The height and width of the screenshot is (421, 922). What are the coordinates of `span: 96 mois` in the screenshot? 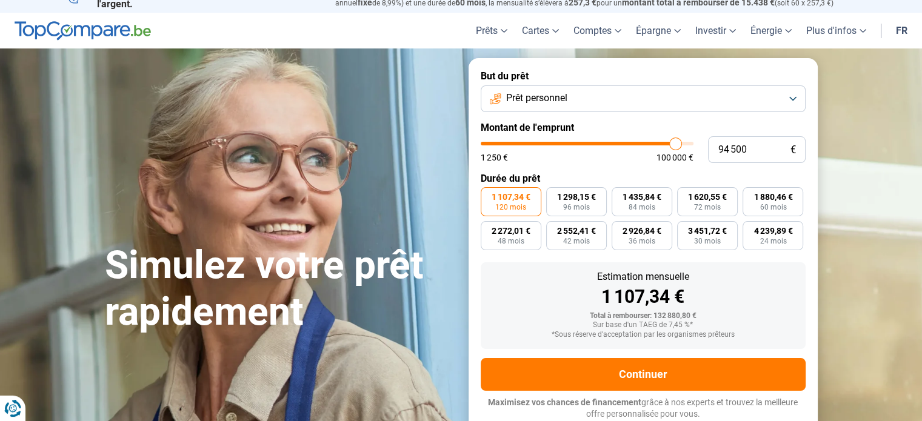 It's located at (577, 207).